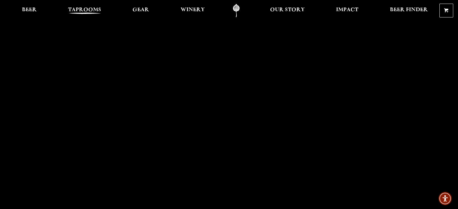 This screenshot has height=209, width=458. I want to click on a: Beer Finder, so click(409, 11).